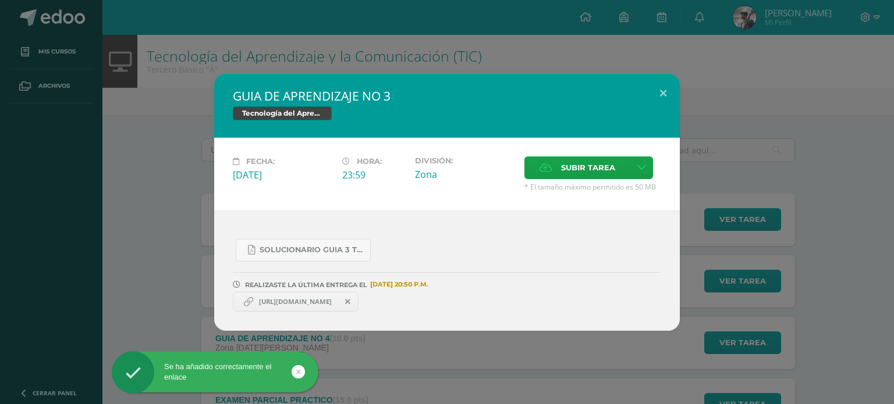 The image size is (894, 404). I want to click on span: Tecnología del Aprendizaje y la Comunicación (TIC), so click(282, 113).